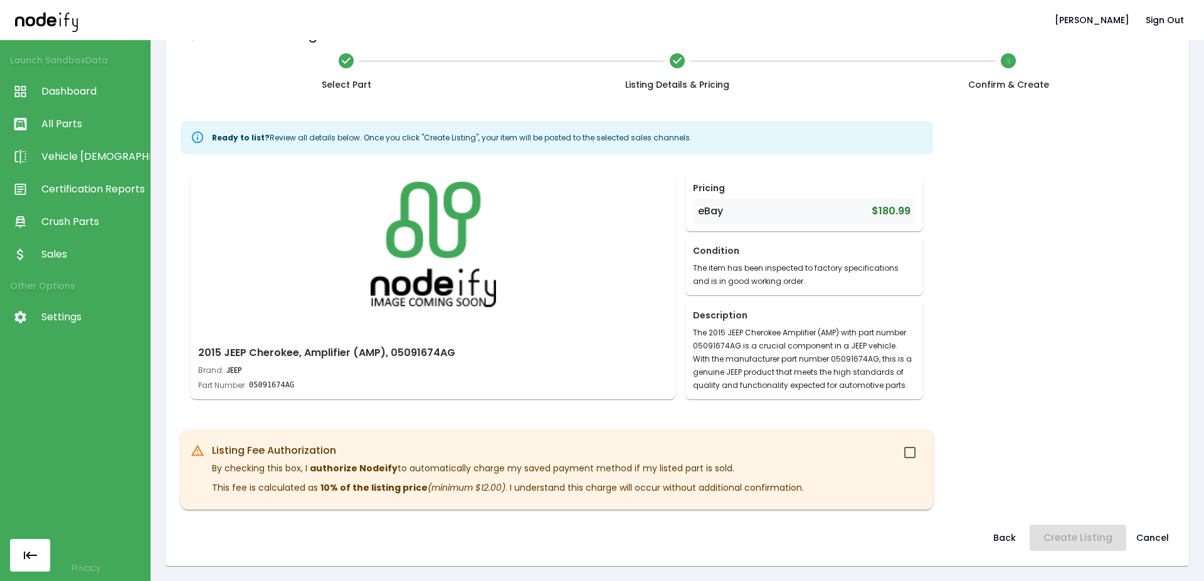  What do you see at coordinates (508, 488) in the screenshot?
I see `p: This fee is calculated as . I understand this charge will occur without additional confirmation.` at bounding box center [508, 488].